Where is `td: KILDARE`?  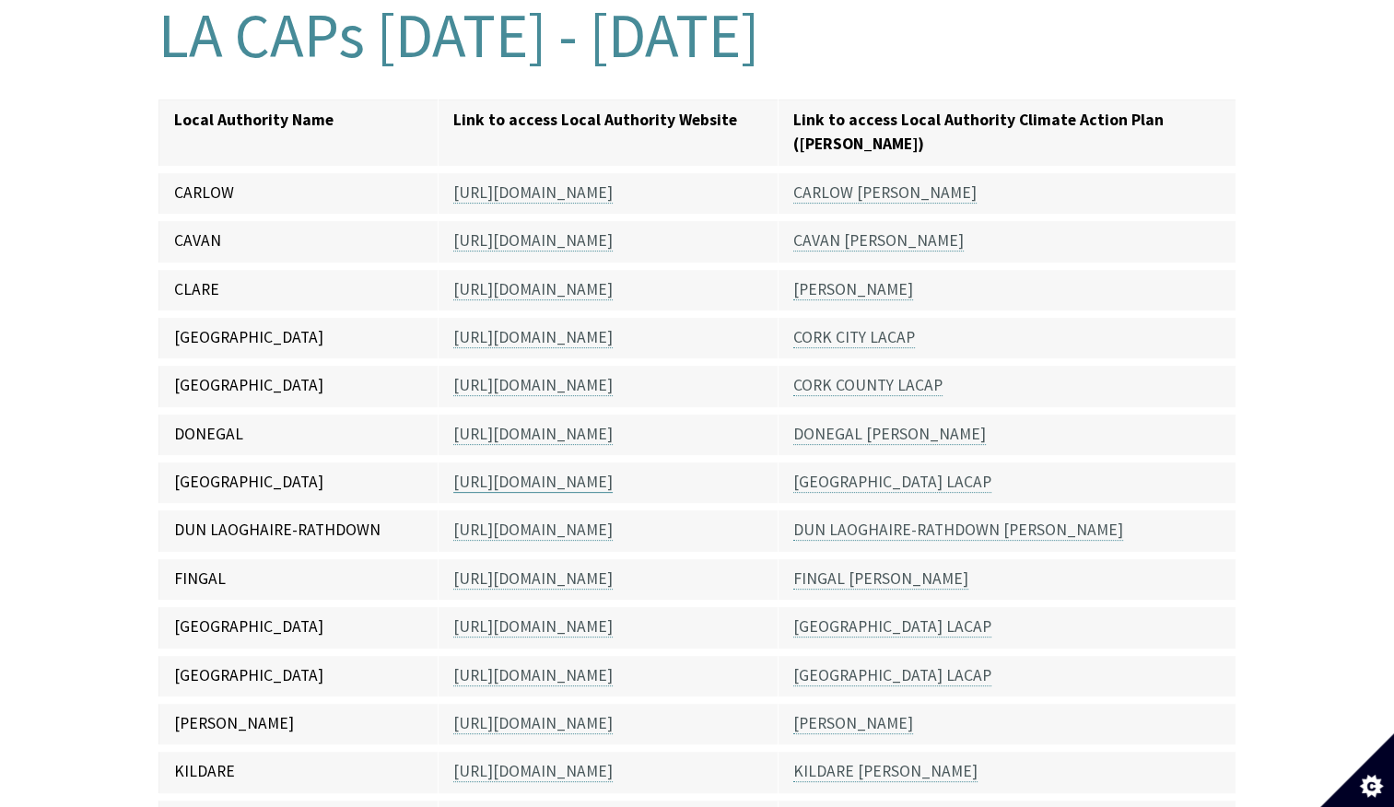 td: KILDARE is located at coordinates (299, 772).